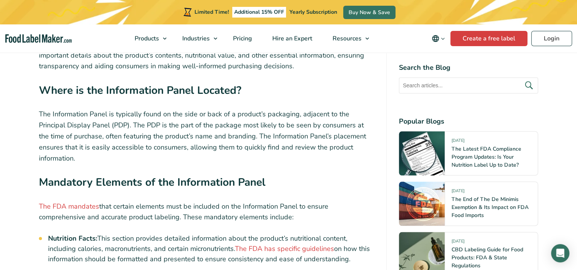 Image resolution: width=577 pixels, height=270 pixels. I want to click on a: Hire an Expert, so click(291, 39).